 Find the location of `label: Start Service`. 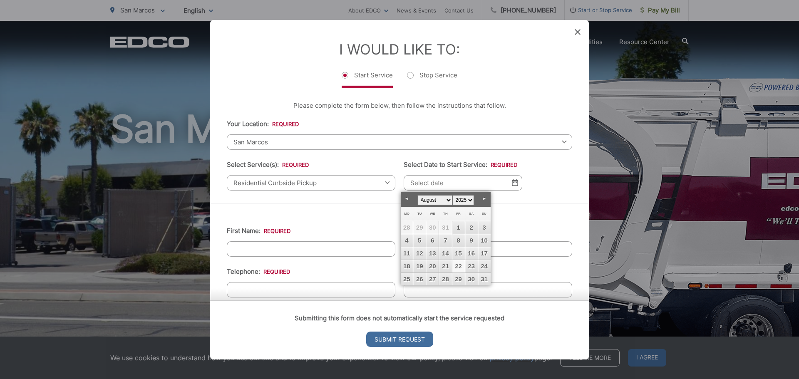

label: Start Service is located at coordinates (367, 79).